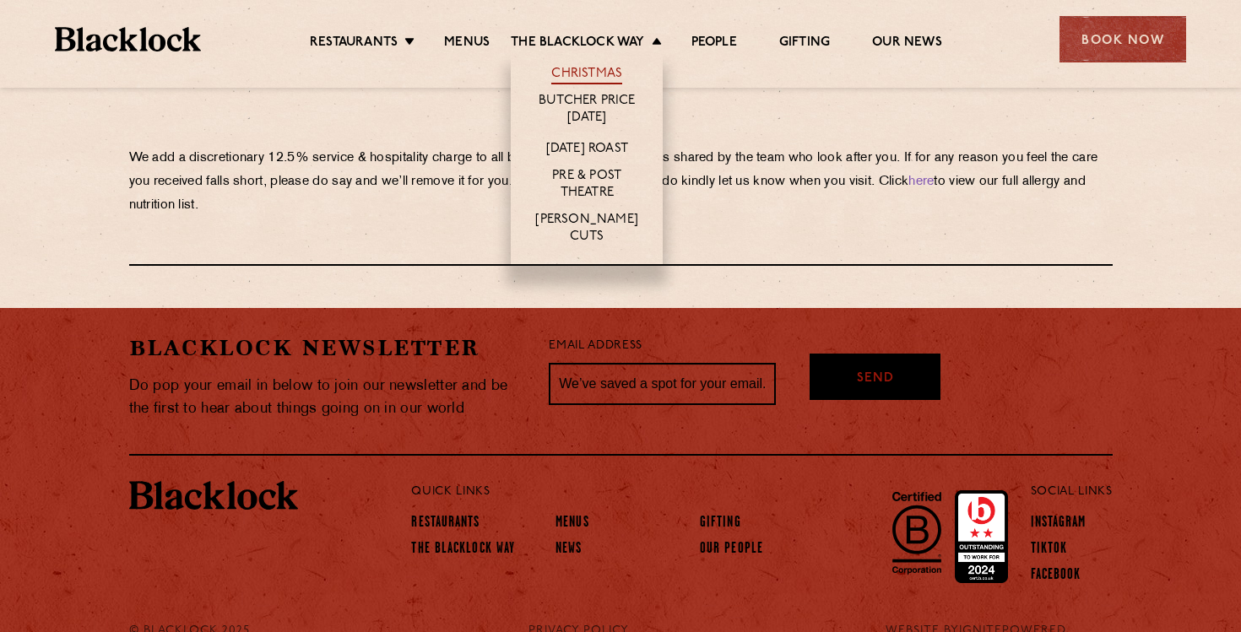  I want to click on a: here, so click(921, 182).